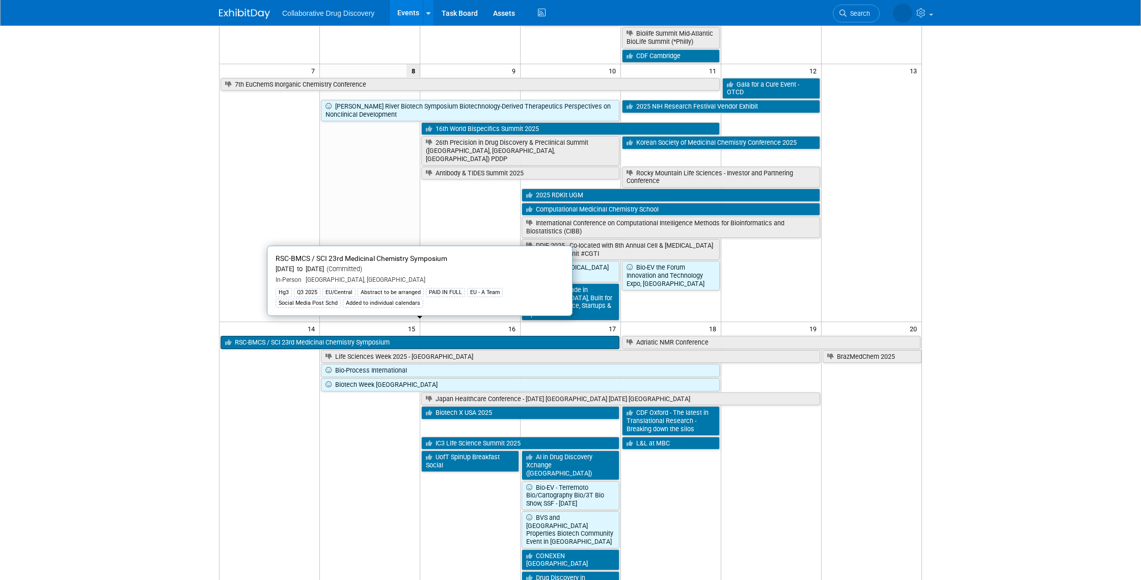 The width and height of the screenshot is (1141, 580). What do you see at coordinates (313, 328) in the screenshot?
I see `span: 14` at bounding box center [313, 328].